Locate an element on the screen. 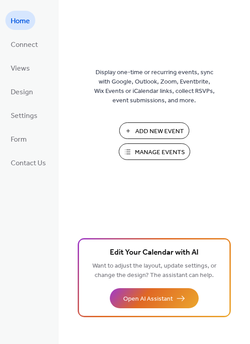 Image resolution: width=250 pixels, height=344 pixels. span: Want to adjust the layout, update settings, or change the design? The assistant can help. is located at coordinates (155, 271).